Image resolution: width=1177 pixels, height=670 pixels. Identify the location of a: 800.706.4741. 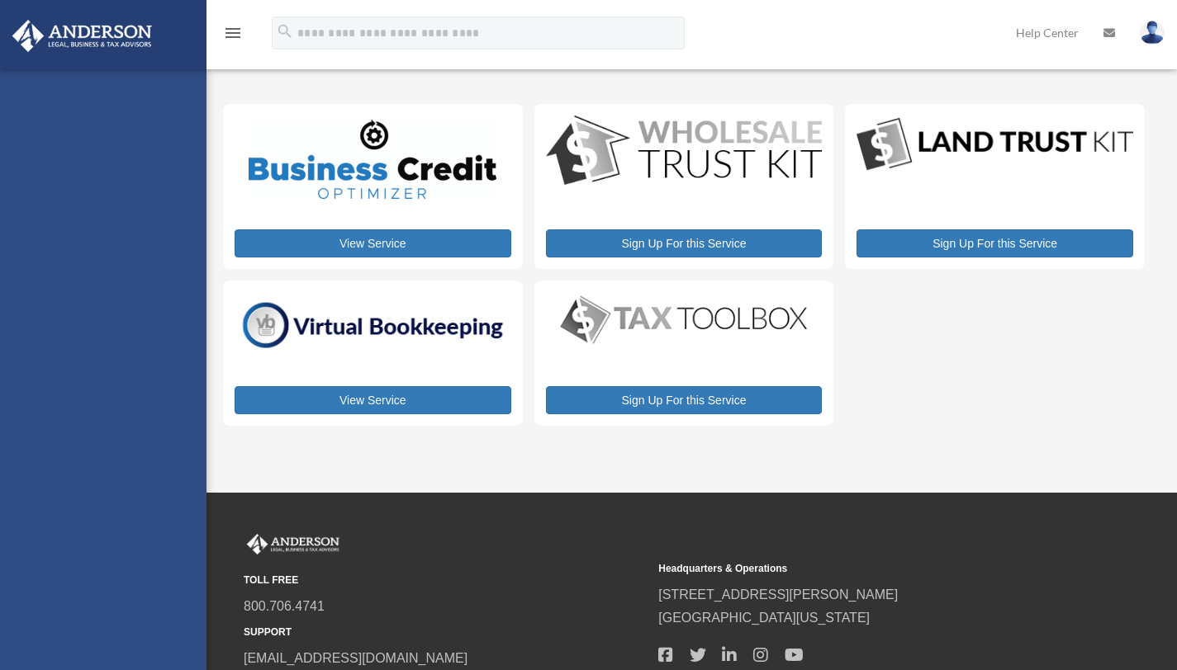
(284, 606).